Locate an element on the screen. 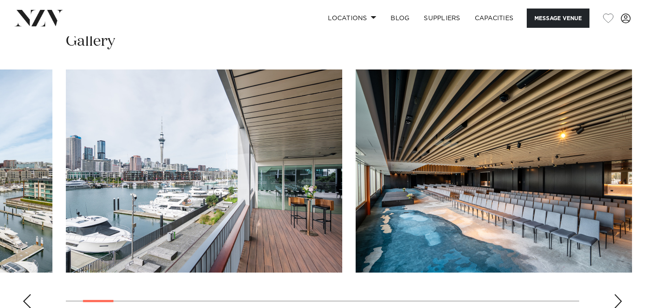 This screenshot has height=308, width=645. swiper-slide: 2 / 30 is located at coordinates (204, 171).